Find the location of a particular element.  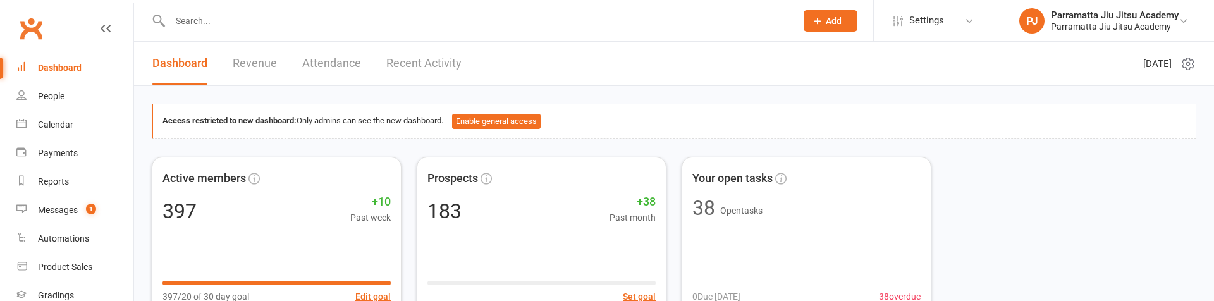

span: Prospects is located at coordinates (453, 178).